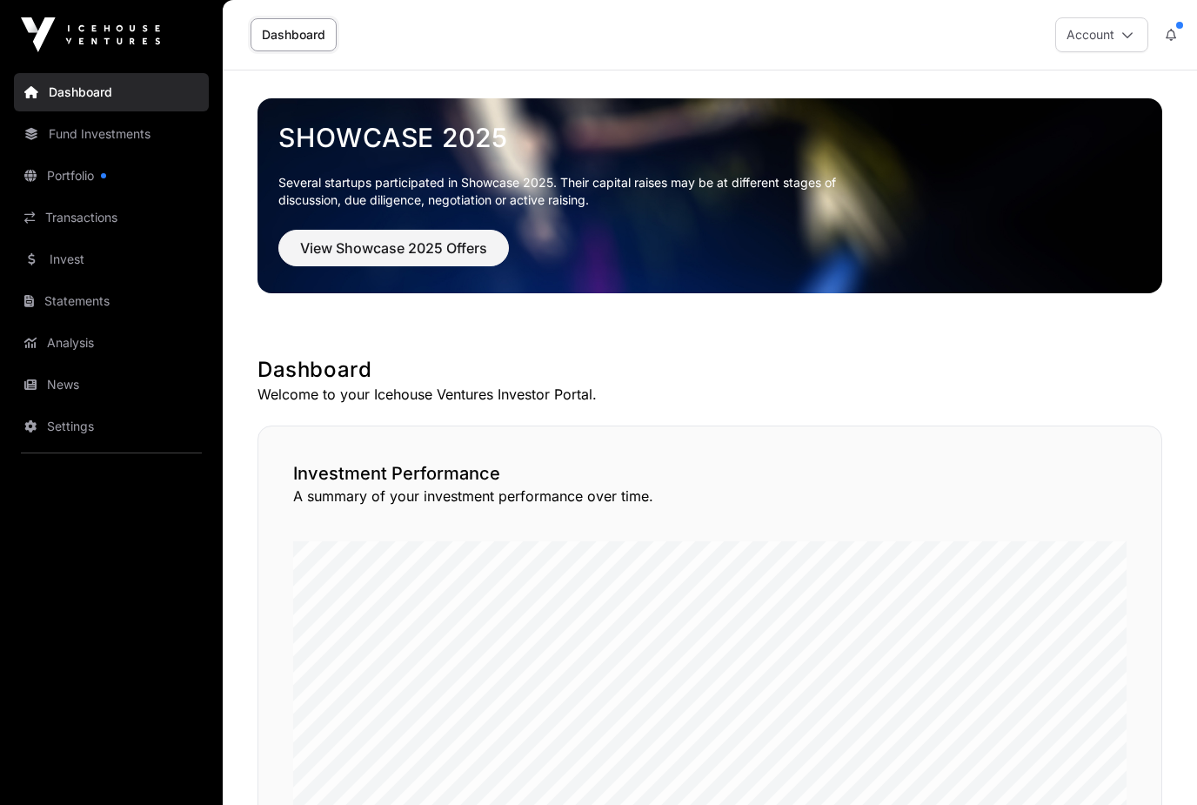  What do you see at coordinates (393, 248) in the screenshot?
I see `button: View Showcase 2025 Offers` at bounding box center [393, 248].